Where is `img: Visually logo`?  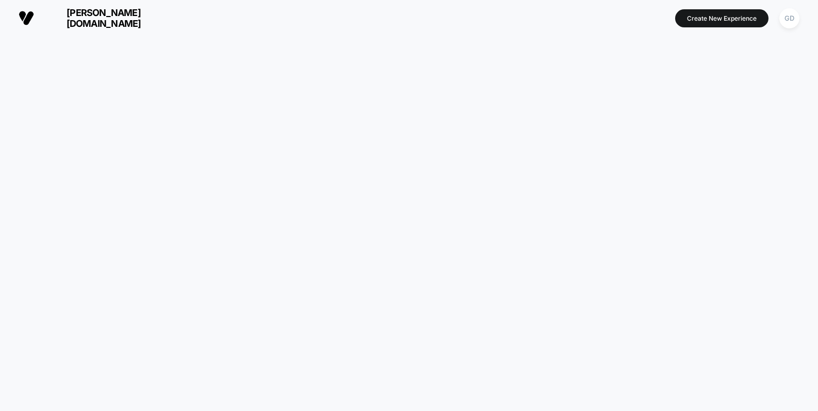
img: Visually logo is located at coordinates (26, 18).